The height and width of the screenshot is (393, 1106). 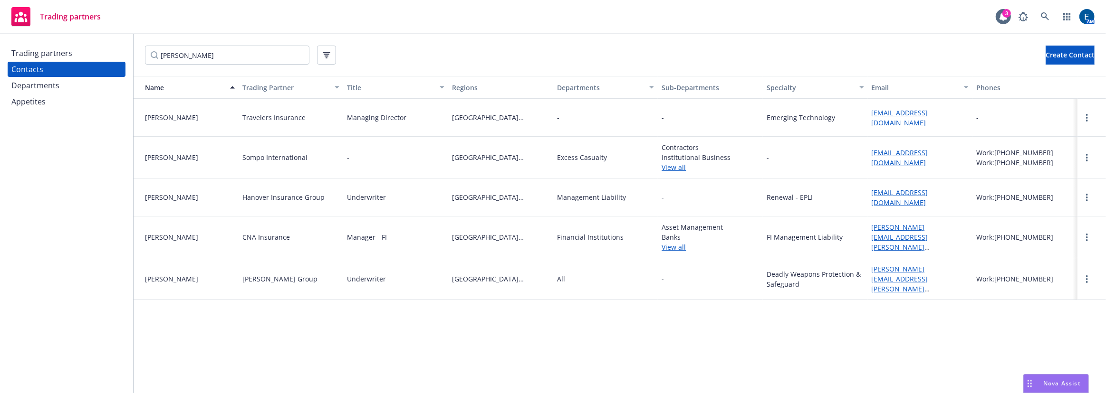 I want to click on span: Create Contact, so click(x=1070, y=55).